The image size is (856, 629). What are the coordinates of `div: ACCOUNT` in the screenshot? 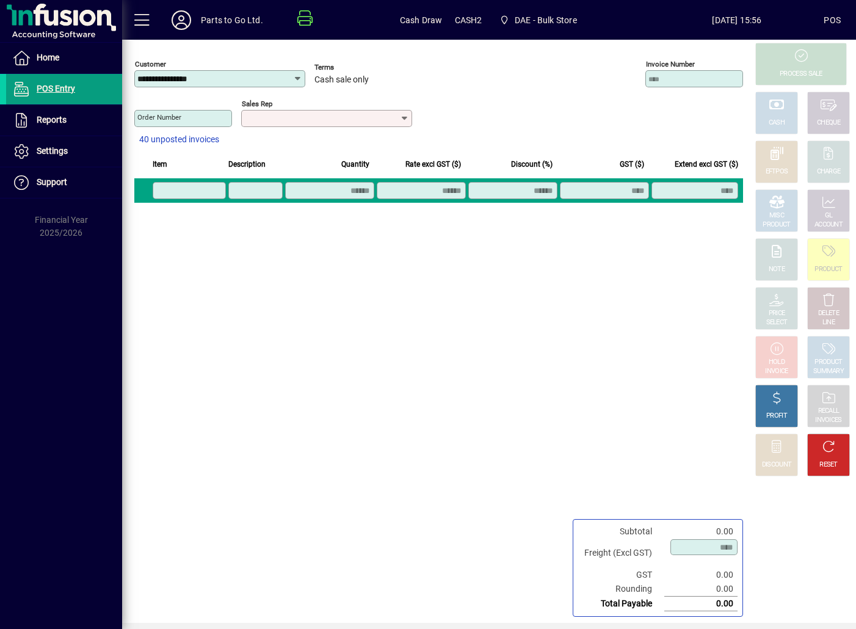 It's located at (829, 225).